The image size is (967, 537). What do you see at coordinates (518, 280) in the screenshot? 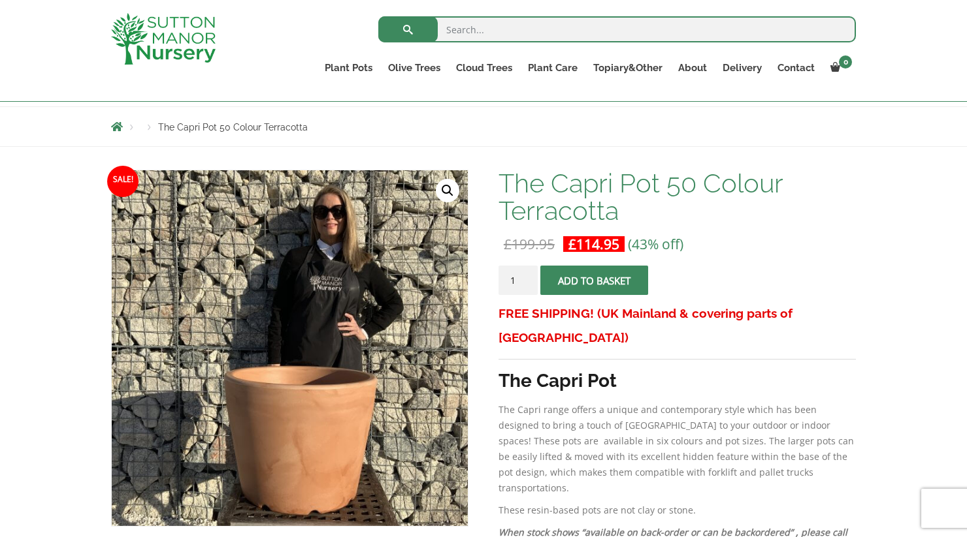
I see `input: Product quantity` at bounding box center [518, 280].